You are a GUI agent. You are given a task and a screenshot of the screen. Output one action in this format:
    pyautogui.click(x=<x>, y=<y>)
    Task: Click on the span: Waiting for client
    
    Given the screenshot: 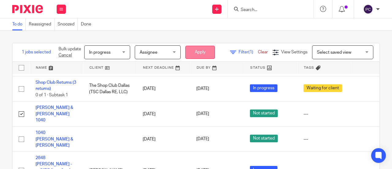 What is the action you would take?
    pyautogui.click(x=323, y=88)
    